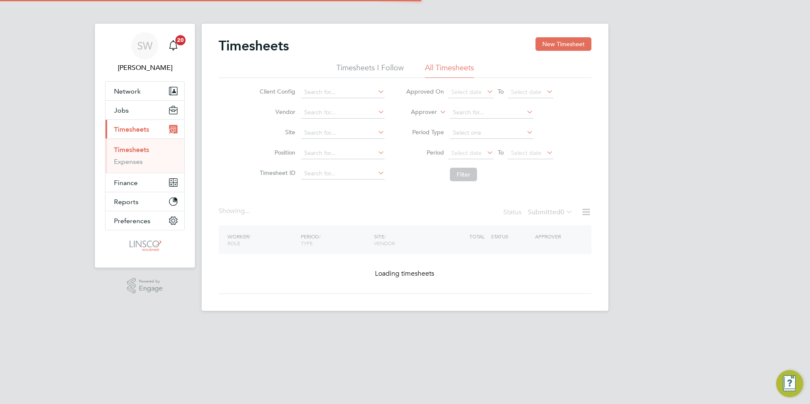 The height and width of the screenshot is (404, 810). Describe the element at coordinates (790, 384) in the screenshot. I see `button: Engage Resource Center` at that location.